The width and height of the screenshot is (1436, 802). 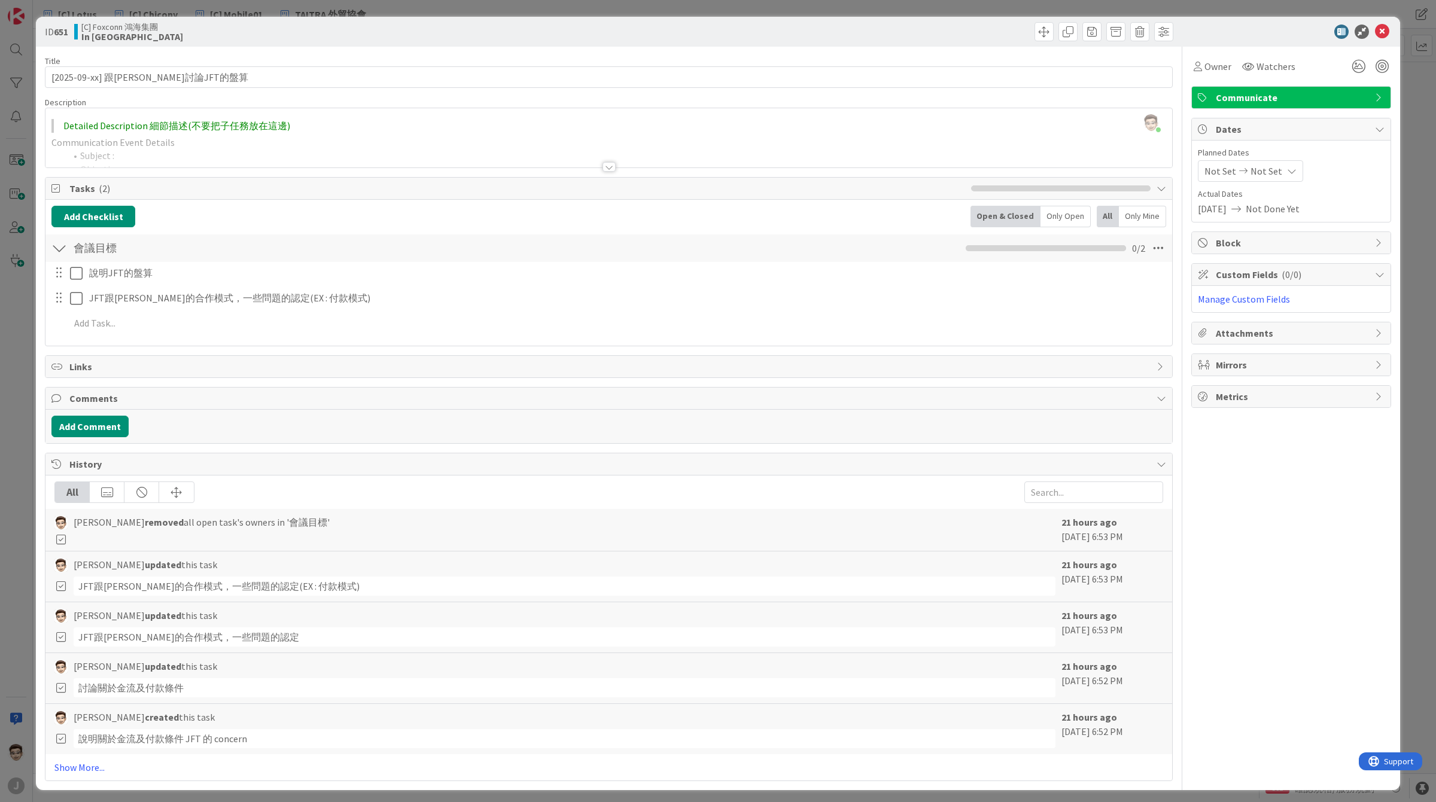 What do you see at coordinates (1005, 217) in the screenshot?
I see `div: Open & Closed` at bounding box center [1005, 217].